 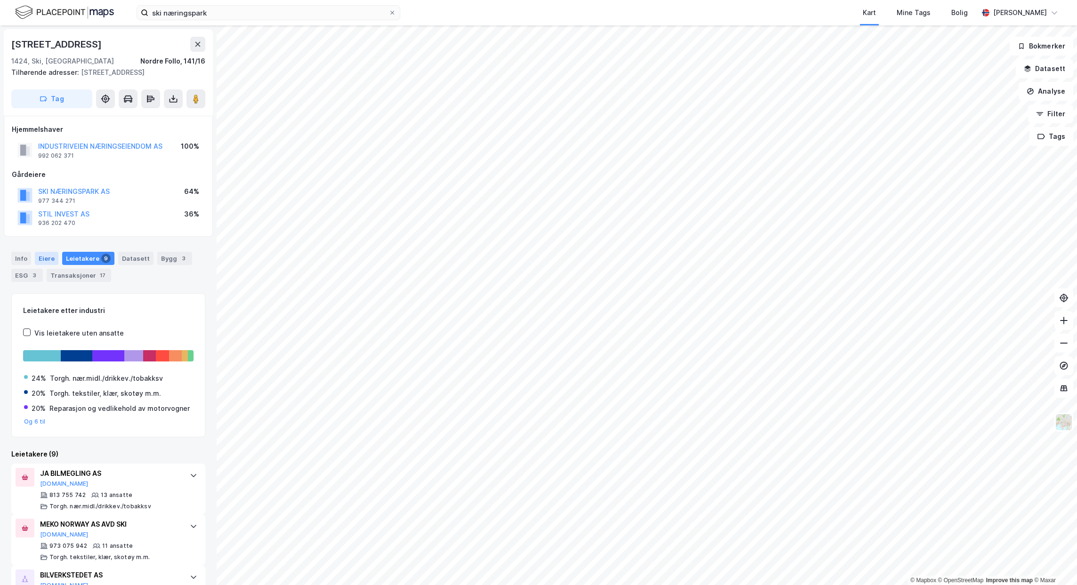 I want to click on div: Mine Tags, so click(x=914, y=13).